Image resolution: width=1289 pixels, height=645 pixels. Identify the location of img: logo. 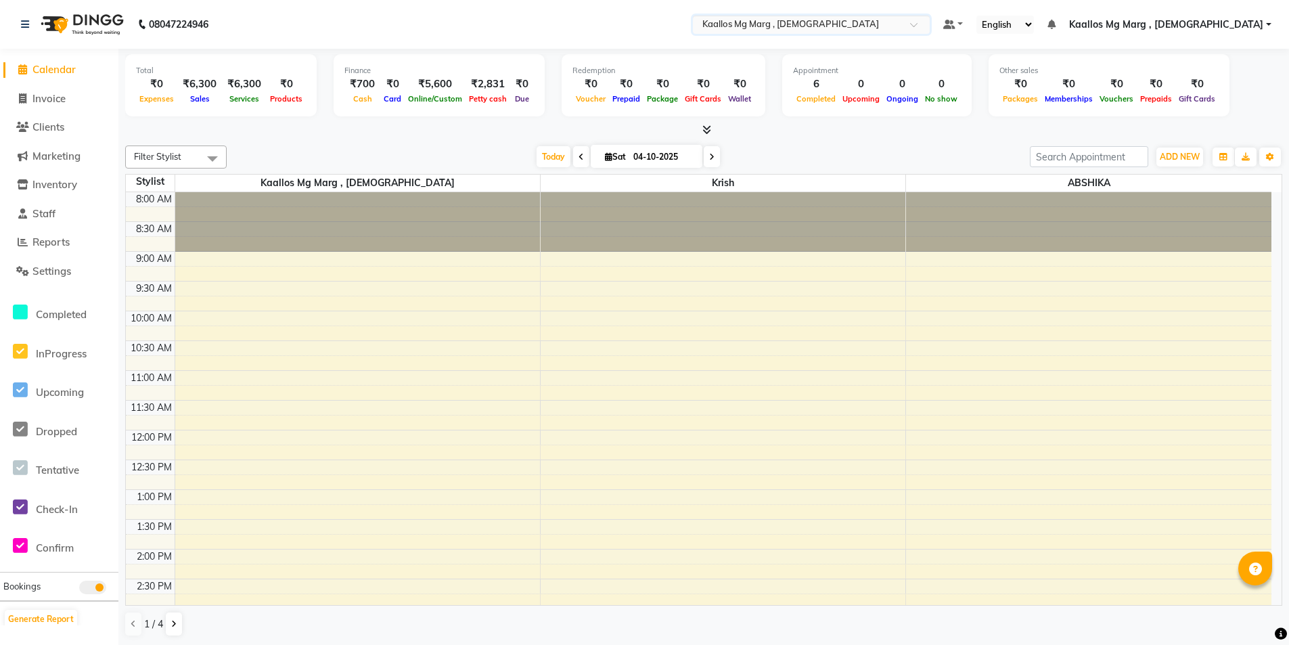
(81, 24).